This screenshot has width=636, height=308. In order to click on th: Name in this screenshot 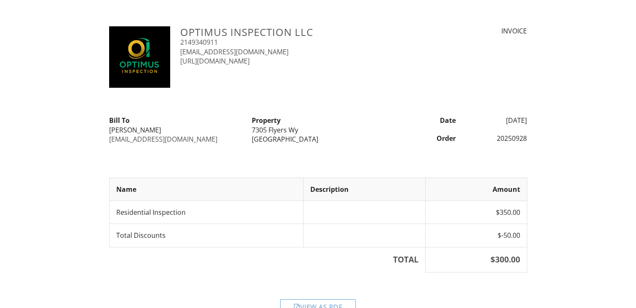, I will do `click(206, 189)`.